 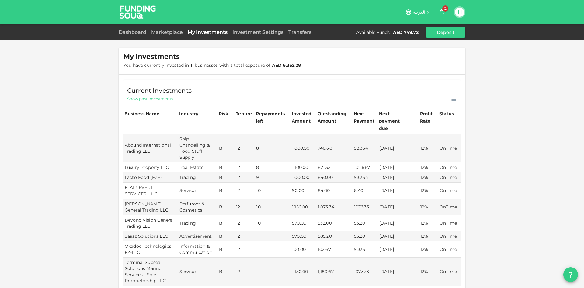 I want to click on span: You have currently invested in businesses with a total exposure of, so click(x=212, y=65).